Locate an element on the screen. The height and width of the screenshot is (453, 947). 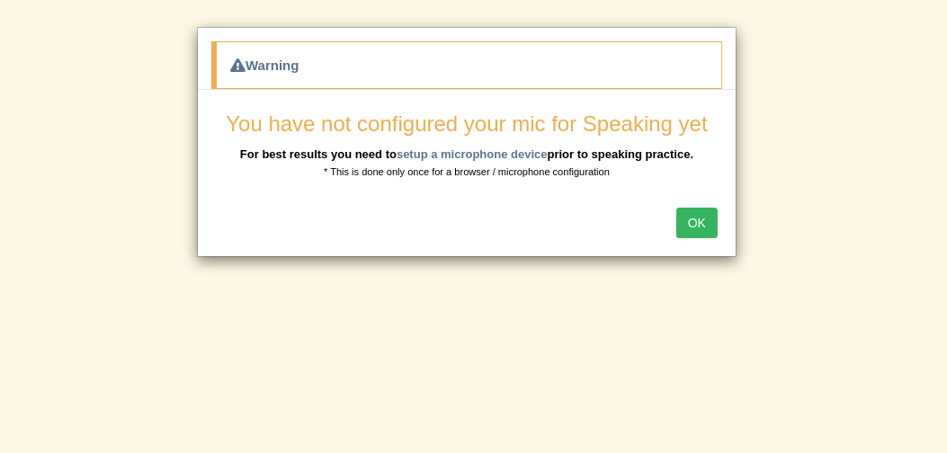
small: * This is done only once for a browser / microphone configuration is located at coordinates (467, 172).